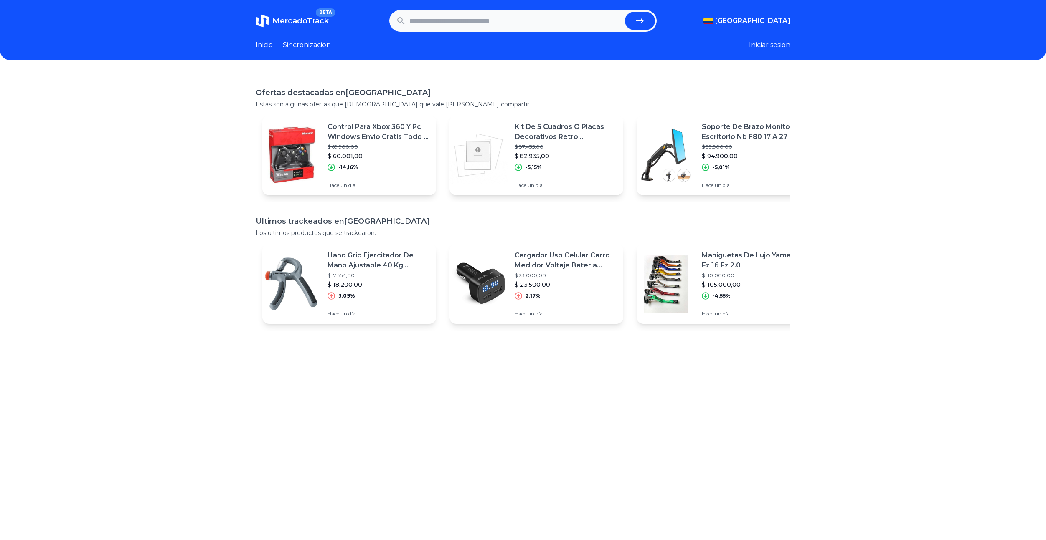 The height and width of the screenshot is (540, 1046). What do you see at coordinates (349, 284) in the screenshot?
I see `a: Featured imageHand Grip Ejercitador De Mano Ajustable 40 Kg Sportfitness$ 17.654,00$ 18.200,003,0...` at bounding box center [349, 284].